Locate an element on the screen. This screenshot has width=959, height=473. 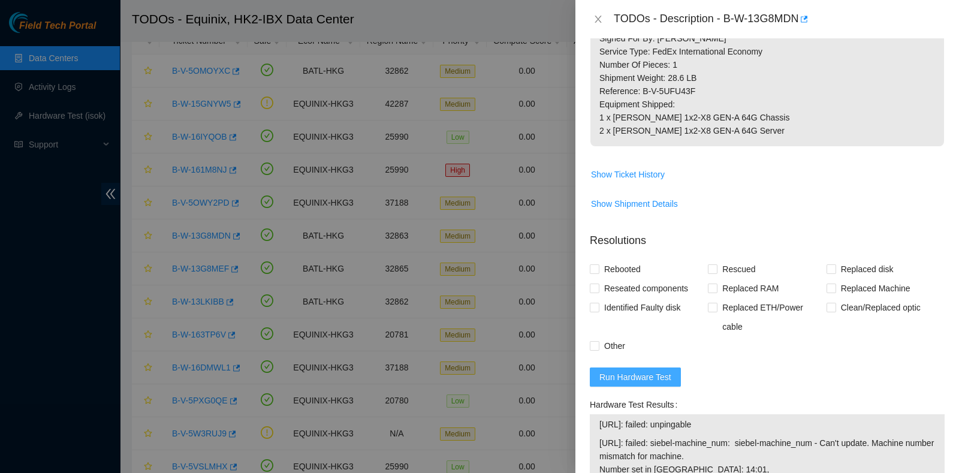
p: Resolutions is located at coordinates (767, 235).